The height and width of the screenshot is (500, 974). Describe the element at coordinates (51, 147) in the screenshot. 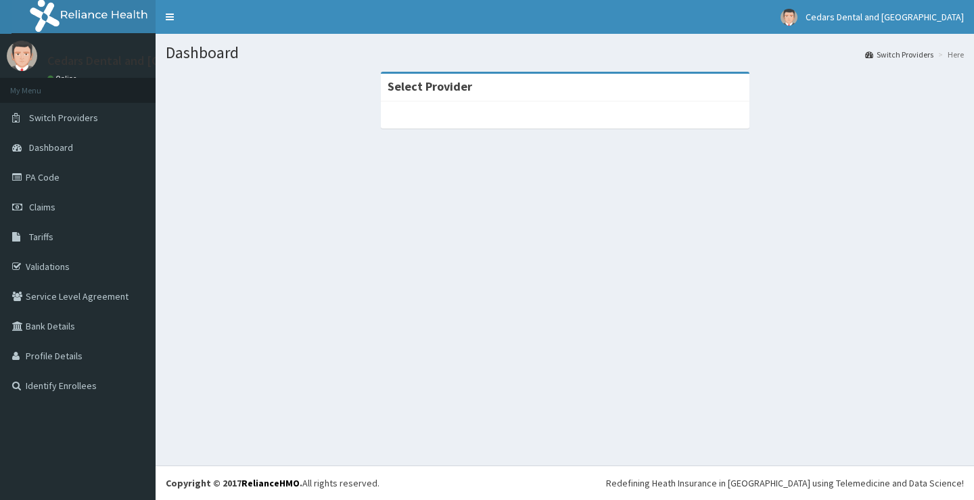

I see `span: Dashboard` at that location.